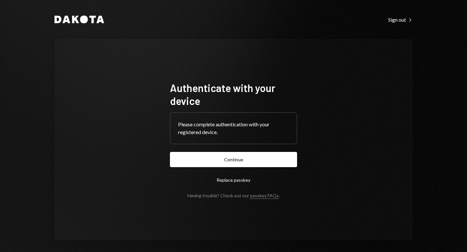  Describe the element at coordinates (233, 180) in the screenshot. I see `button: Replace passkey` at that location.